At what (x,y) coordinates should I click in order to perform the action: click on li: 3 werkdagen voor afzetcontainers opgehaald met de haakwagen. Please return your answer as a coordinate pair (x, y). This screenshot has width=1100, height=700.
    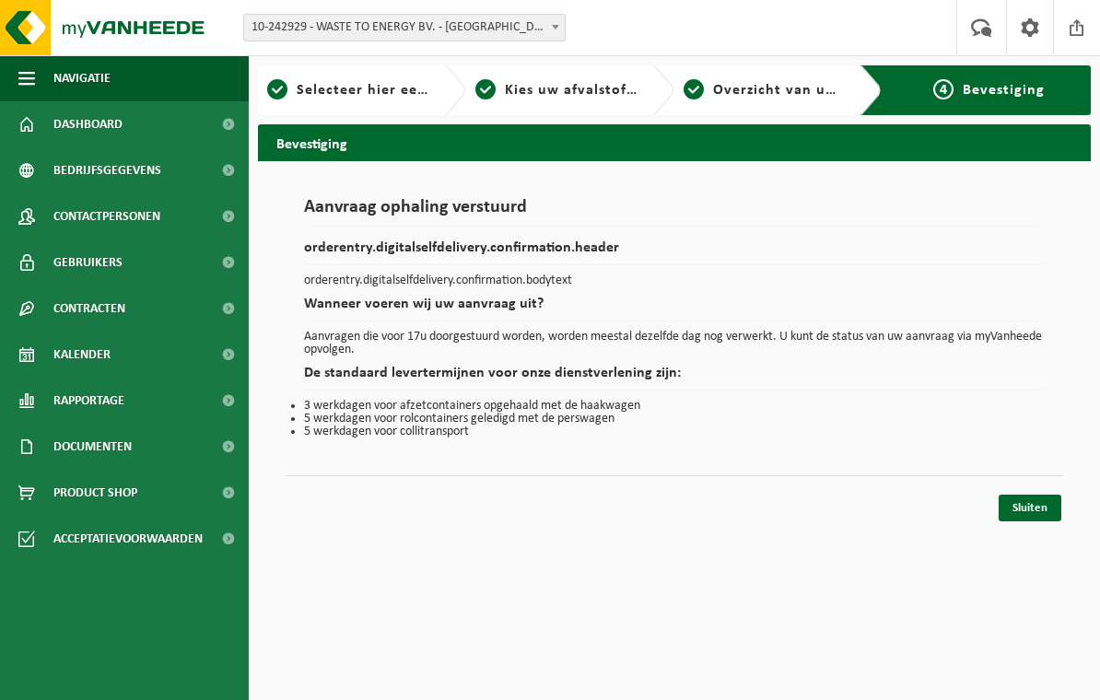
    Looking at the image, I should click on (675, 406).